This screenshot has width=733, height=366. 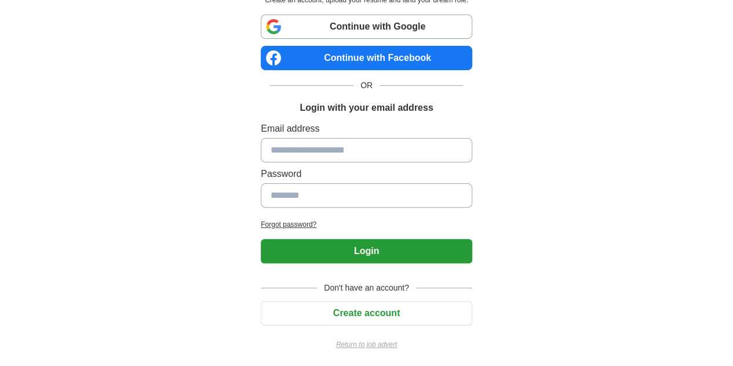 What do you see at coordinates (366, 58) in the screenshot?
I see `a: Continue with Facebook` at bounding box center [366, 58].